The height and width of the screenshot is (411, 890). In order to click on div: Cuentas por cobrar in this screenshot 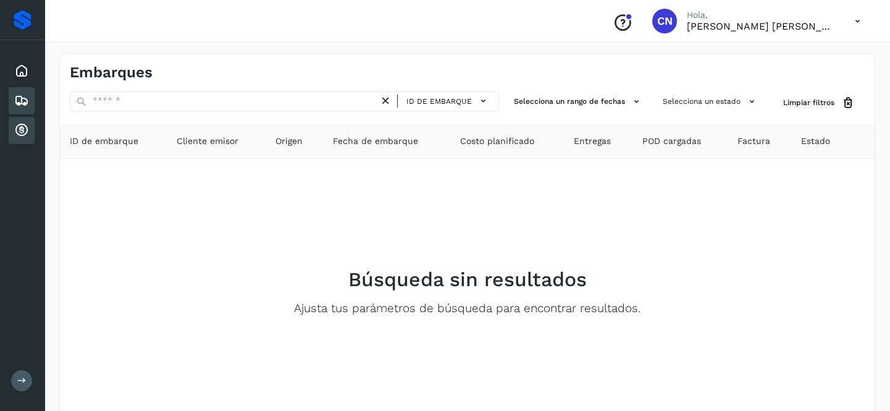, I will do `click(22, 130)`.